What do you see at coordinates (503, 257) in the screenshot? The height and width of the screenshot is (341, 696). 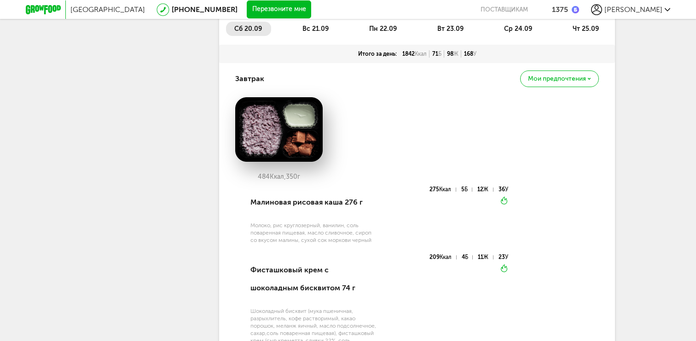 I see `div: 23` at bounding box center [503, 257].